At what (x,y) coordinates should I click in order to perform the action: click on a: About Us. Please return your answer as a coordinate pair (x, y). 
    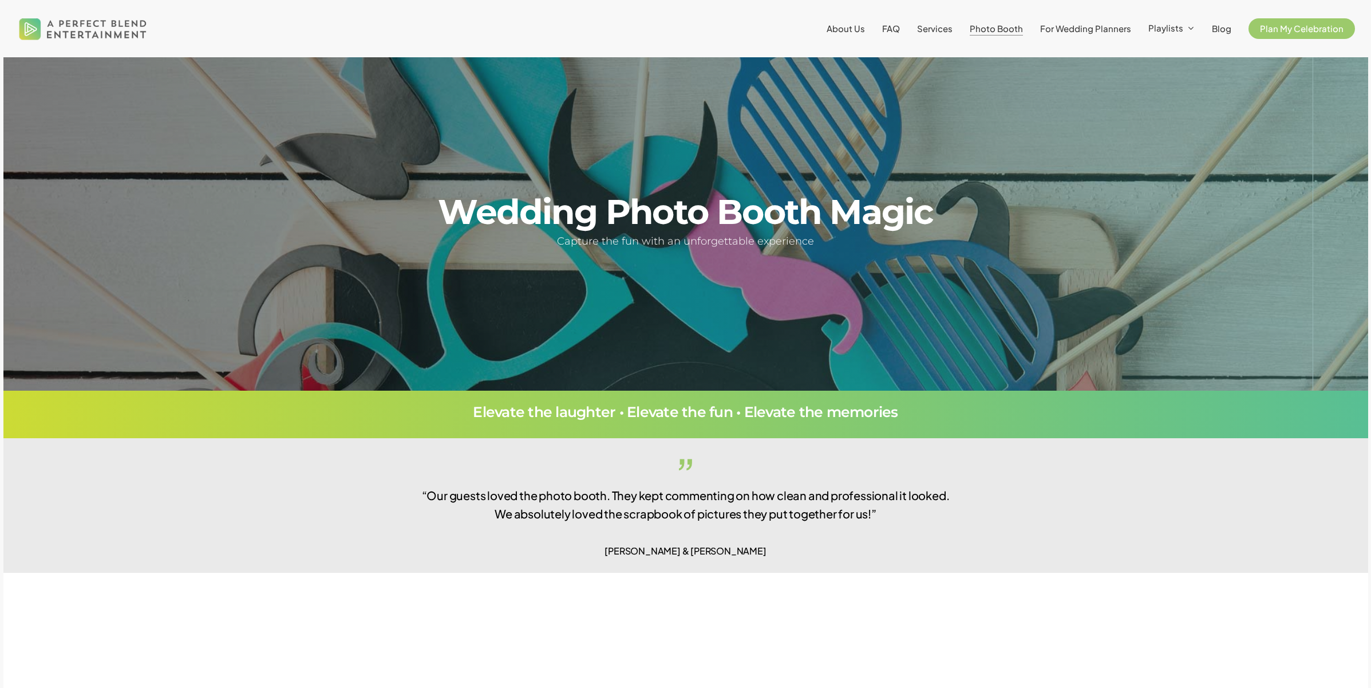
    Looking at the image, I should click on (846, 29).